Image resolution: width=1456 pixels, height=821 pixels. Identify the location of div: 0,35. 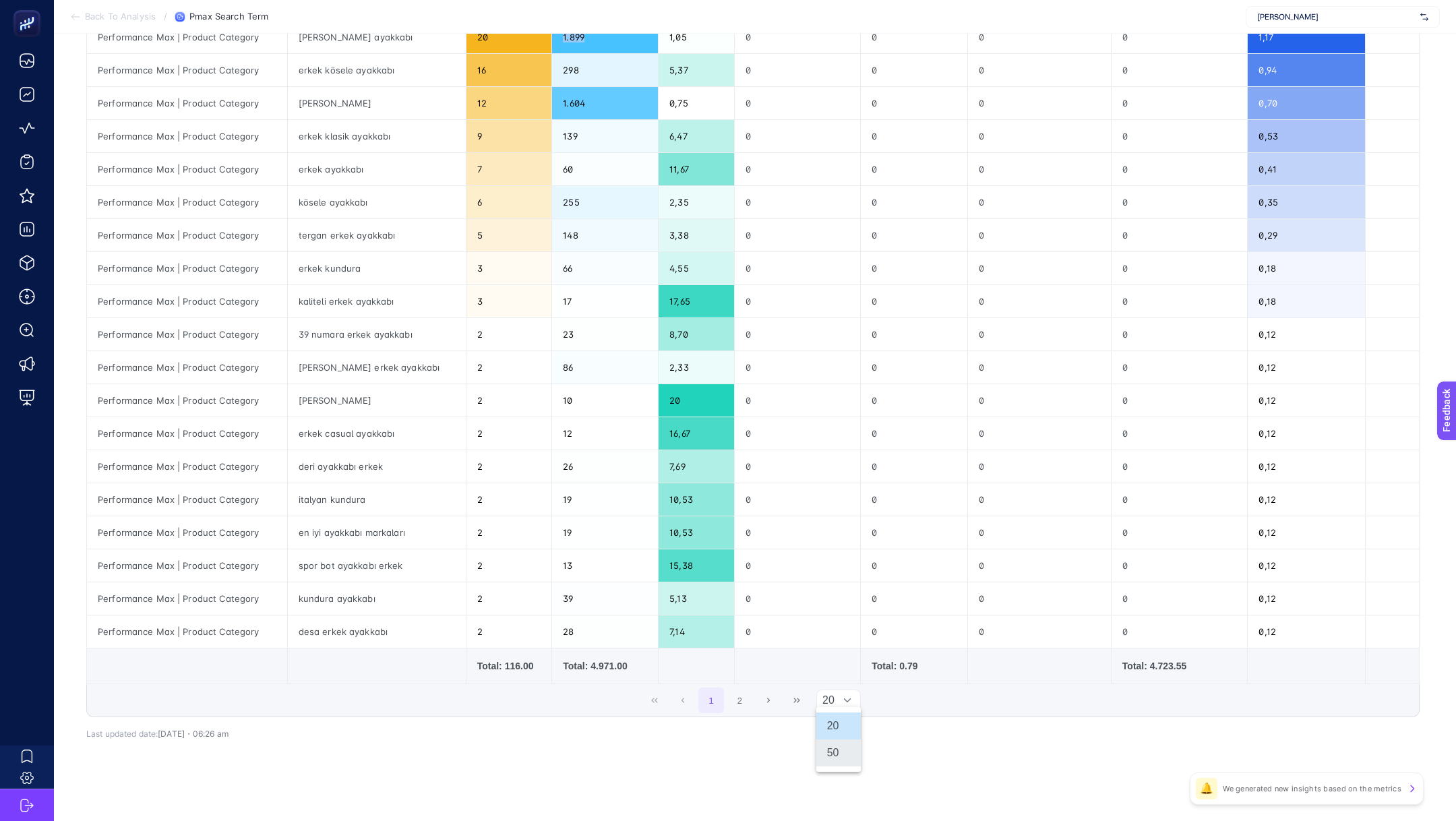
(1307, 203).